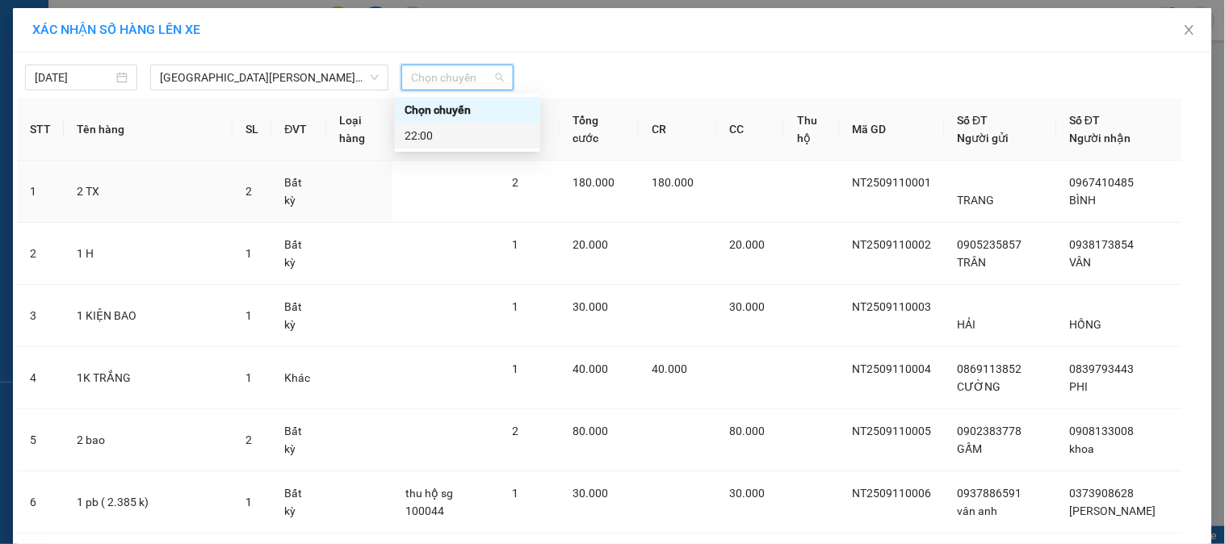 Image resolution: width=1225 pixels, height=544 pixels. What do you see at coordinates (457, 77) in the screenshot?
I see `span: Chọn chuyến` at bounding box center [457, 77].